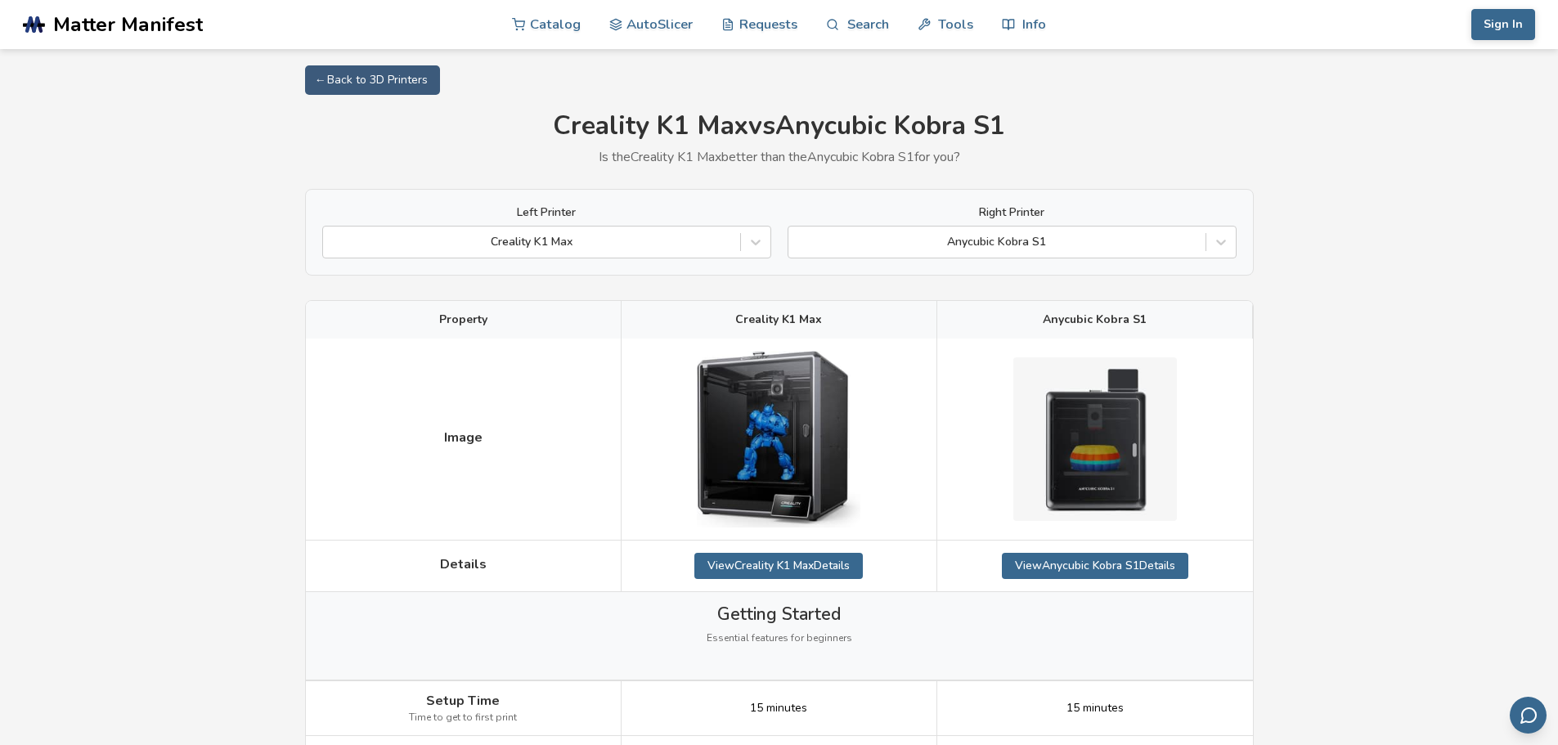  I want to click on span: Essential features for beginners, so click(779, 639).